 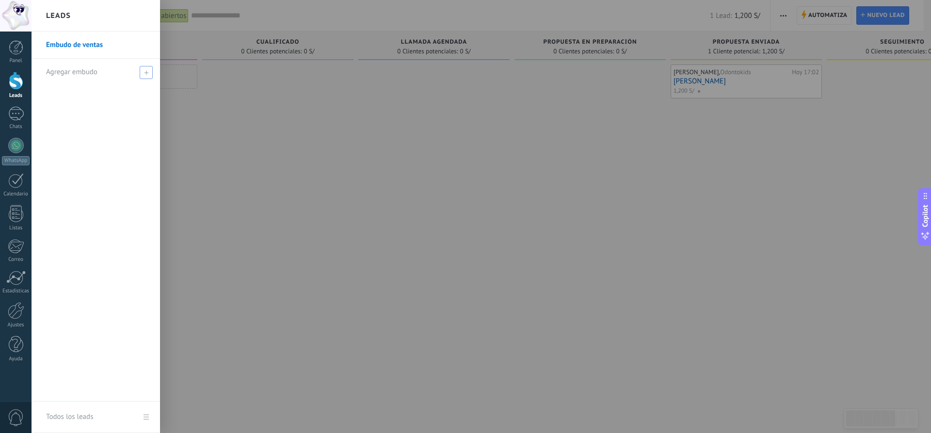 What do you see at coordinates (16, 291) in the screenshot?
I see `div: Estadísticas` at bounding box center [16, 291].